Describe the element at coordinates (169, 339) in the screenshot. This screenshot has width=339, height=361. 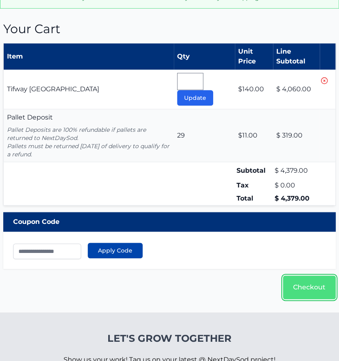
I see `h4: Let's Grow Together` at that location.